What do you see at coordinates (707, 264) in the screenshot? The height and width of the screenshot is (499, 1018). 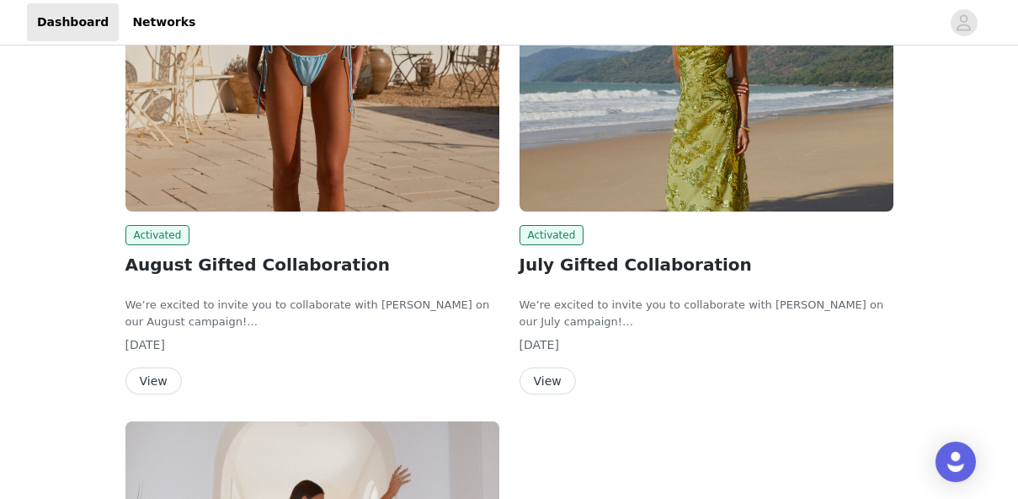 I see `h2: July Gifted Collaboration` at bounding box center [707, 264].